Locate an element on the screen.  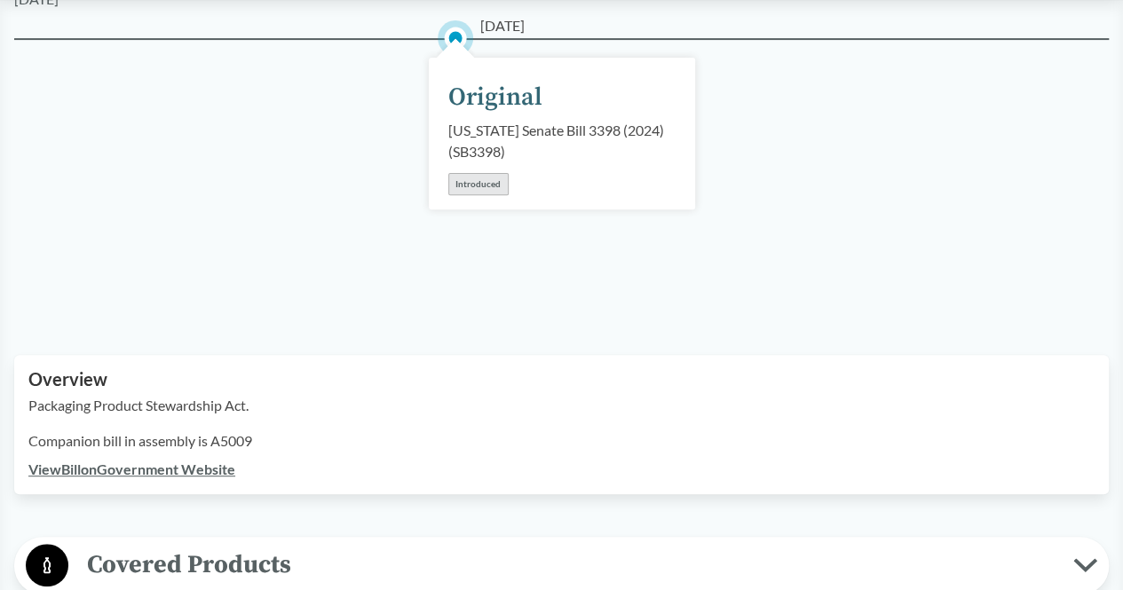
span: Covered Products is located at coordinates (571, 565).